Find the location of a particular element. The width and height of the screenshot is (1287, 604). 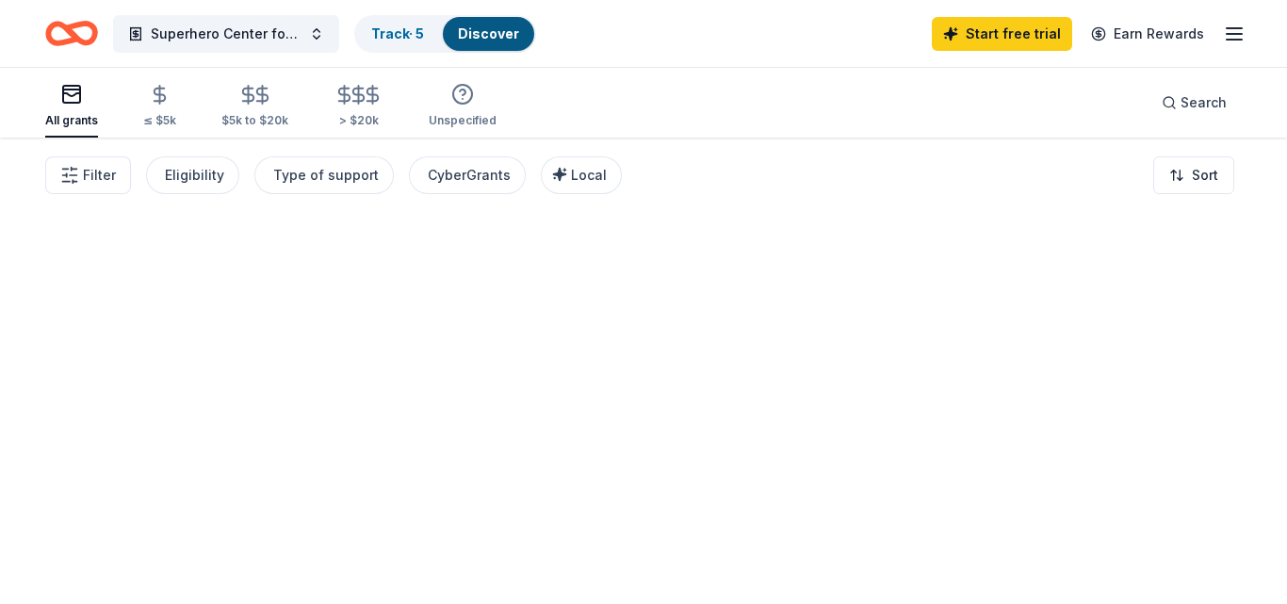

button: ≤ $5k is located at coordinates (159, 106).